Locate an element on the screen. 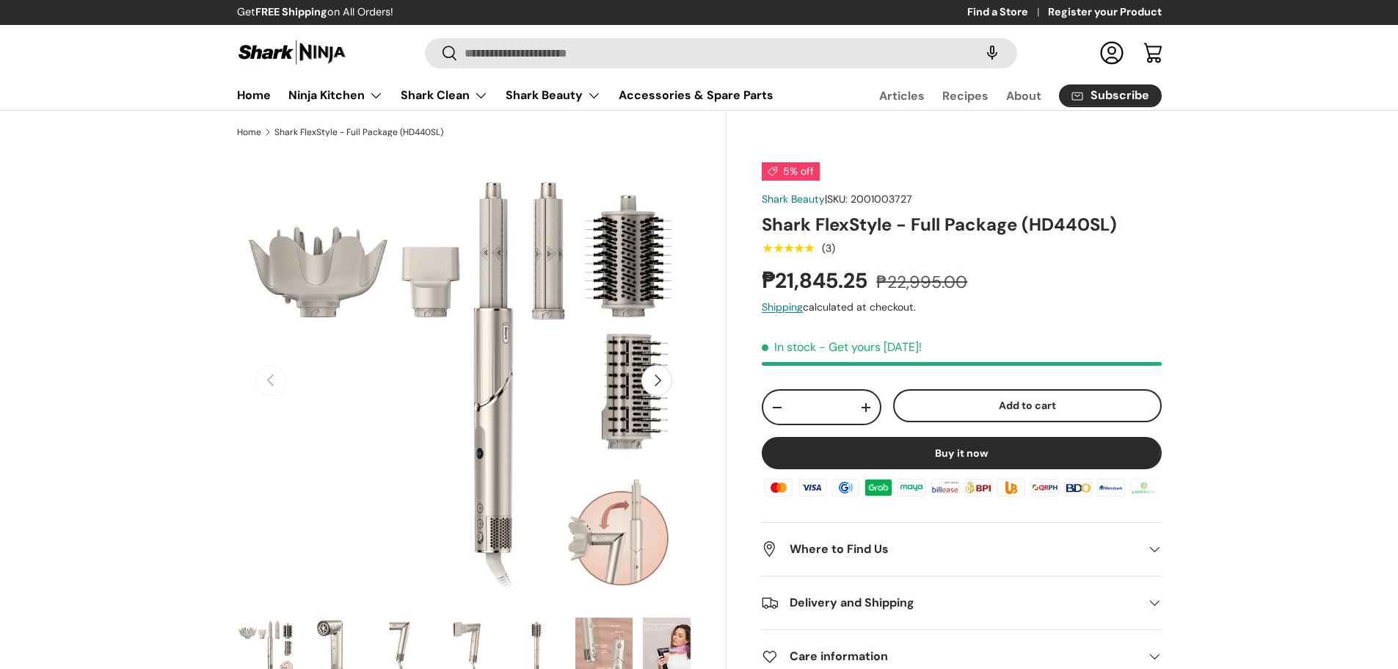 The width and height of the screenshot is (1398, 669). a: Shark Clean is located at coordinates (444, 95).